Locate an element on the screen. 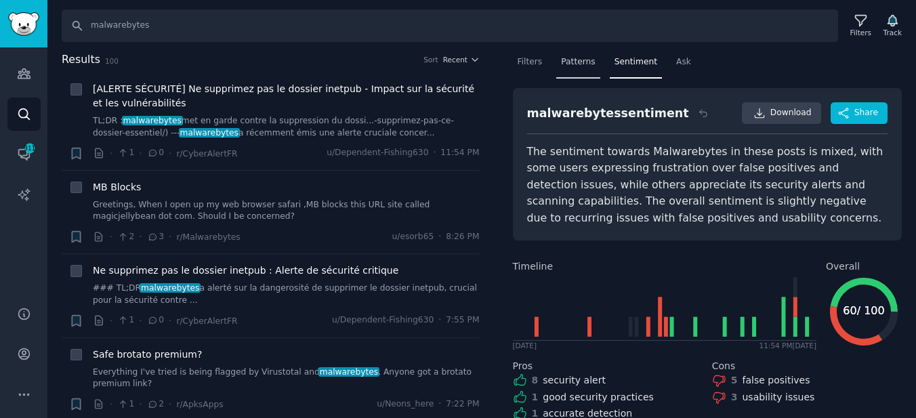 The width and height of the screenshot is (916, 418). span: Overall is located at coordinates (843, 266).